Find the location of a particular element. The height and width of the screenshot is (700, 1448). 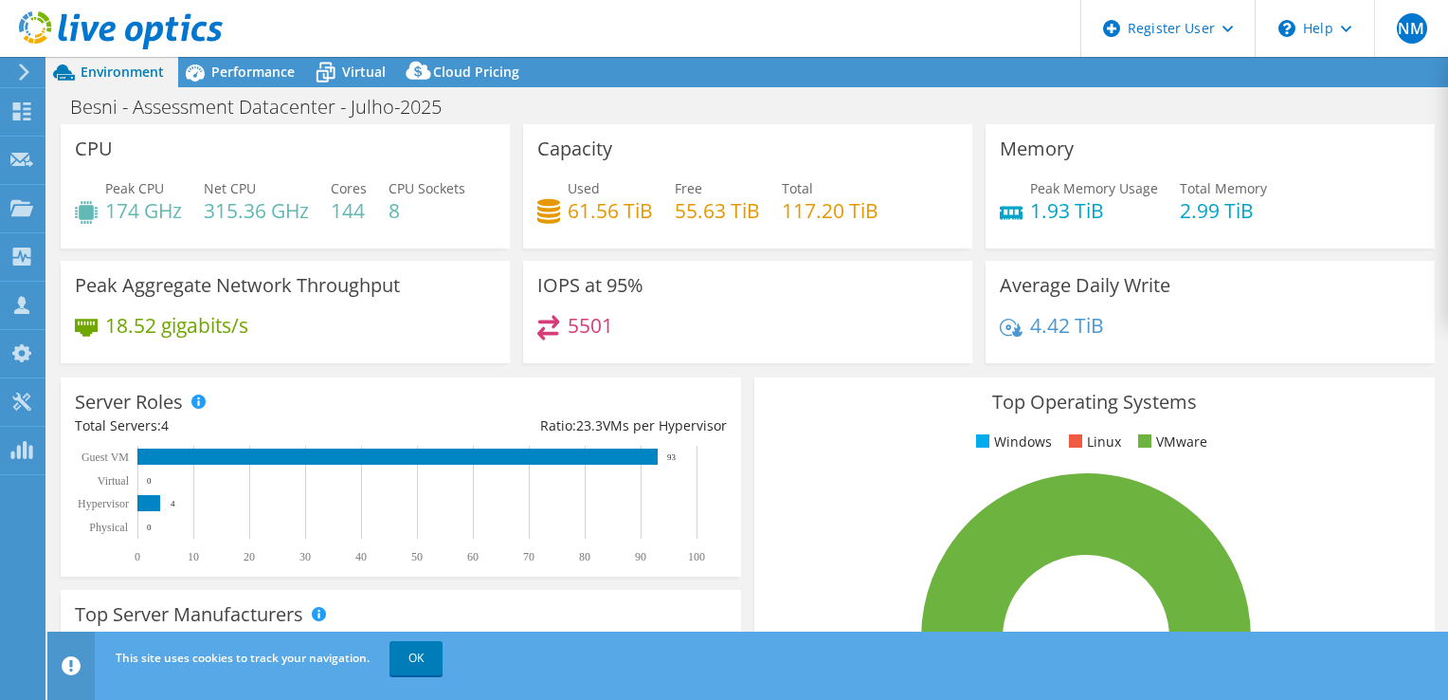

text: Guest VM is located at coordinates (105, 457).